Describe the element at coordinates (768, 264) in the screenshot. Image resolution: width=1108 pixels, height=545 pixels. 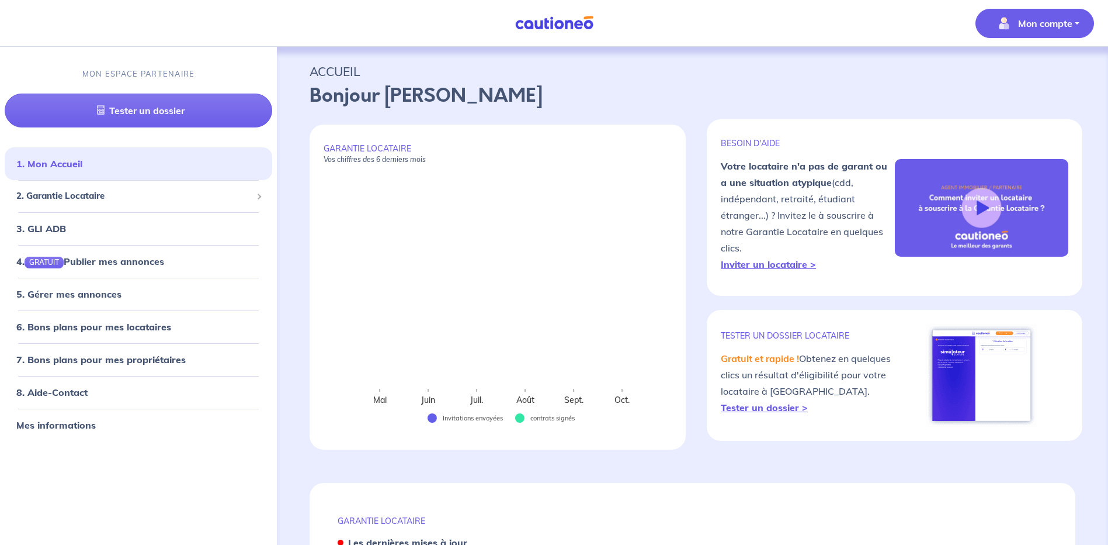
I see `a: Inviter un locataire >` at that location.